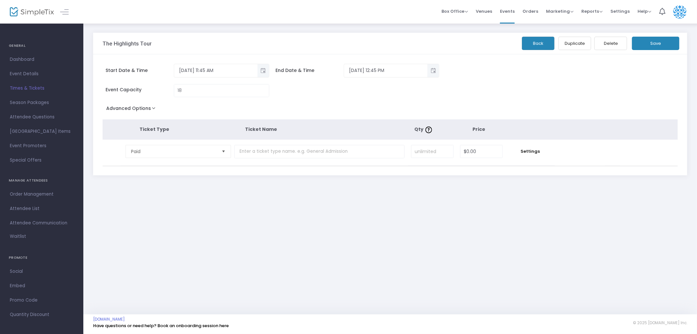 The image size is (697, 334). What do you see at coordinates (161, 325) in the screenshot?
I see `a: Have questions or need help? Book an onboarding session here` at bounding box center [161, 325].